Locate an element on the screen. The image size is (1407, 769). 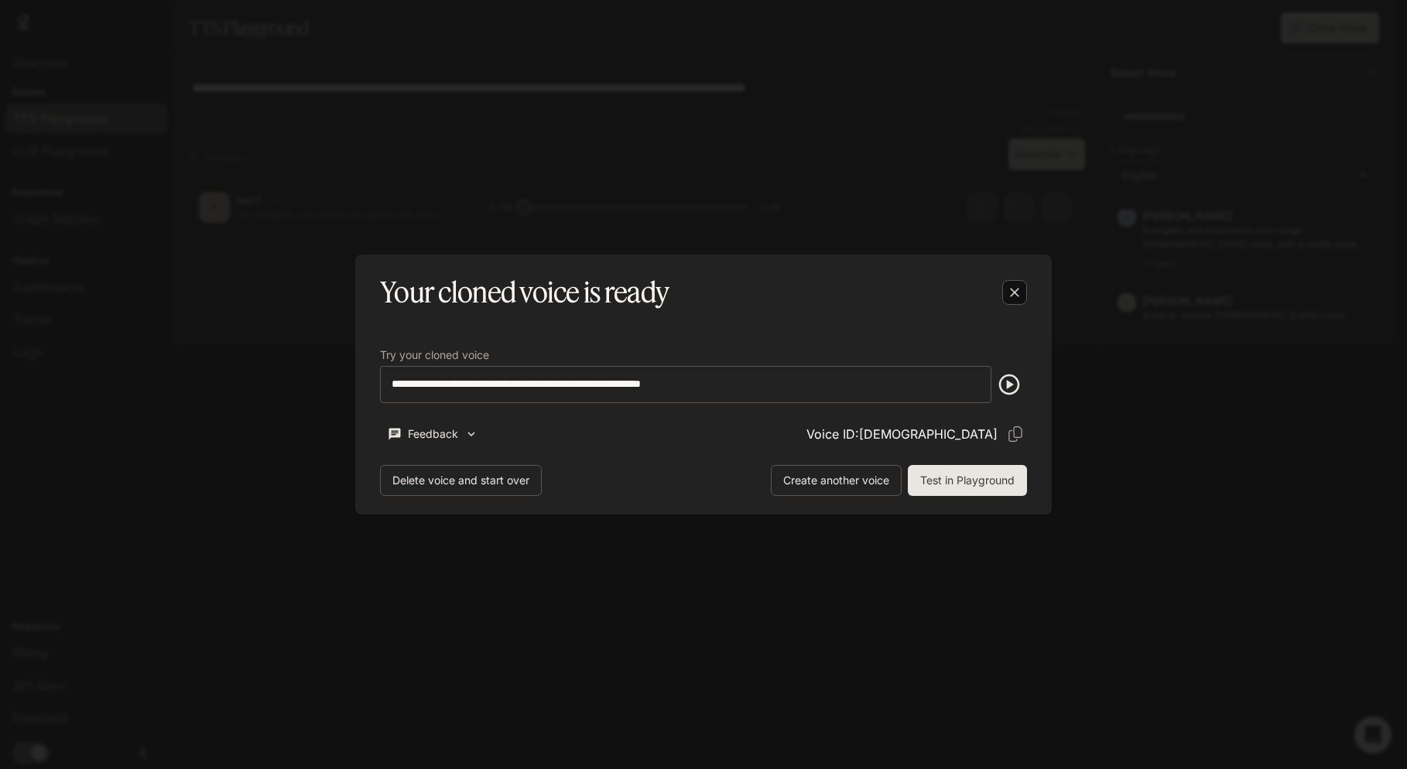
button: Test in Playground is located at coordinates (968, 481).